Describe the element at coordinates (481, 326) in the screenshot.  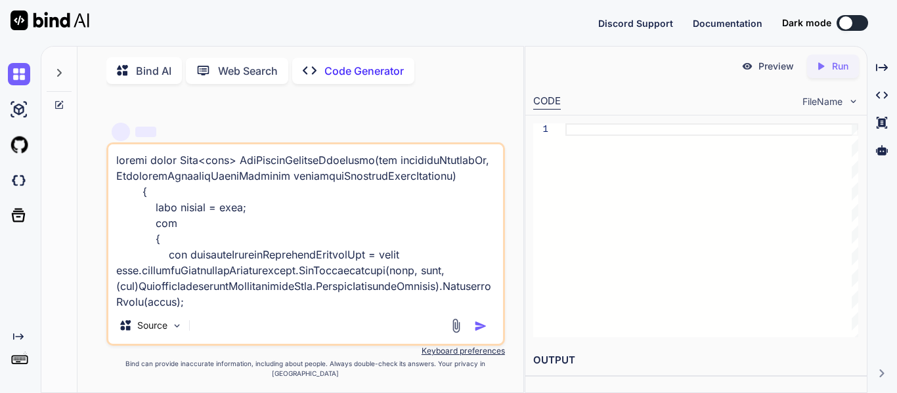
I see `img: icon` at that location.